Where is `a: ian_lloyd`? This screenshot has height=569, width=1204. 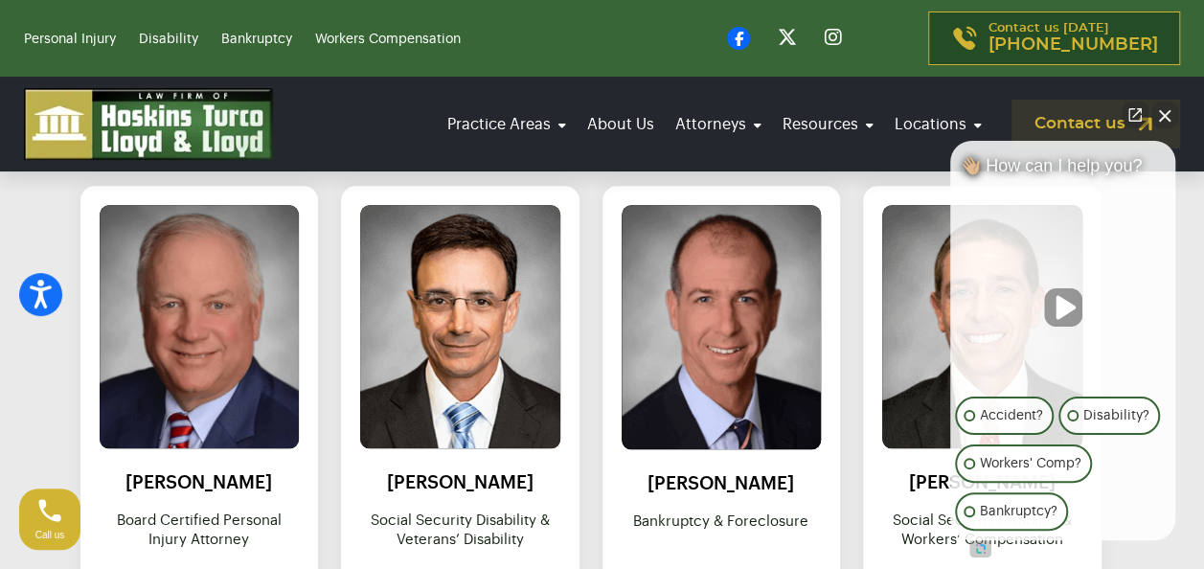
a: ian_lloyd is located at coordinates (981, 327).